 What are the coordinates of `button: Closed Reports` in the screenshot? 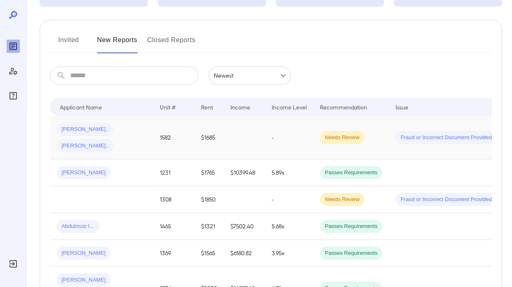 It's located at (171, 43).